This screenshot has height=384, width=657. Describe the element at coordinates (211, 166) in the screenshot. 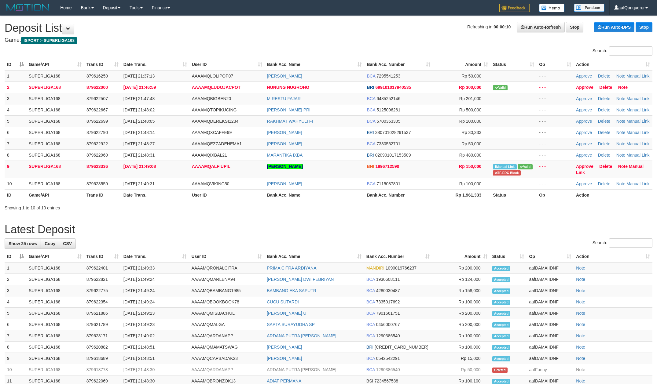

I see `span: AAAAMQALFIUPIL` at that location.